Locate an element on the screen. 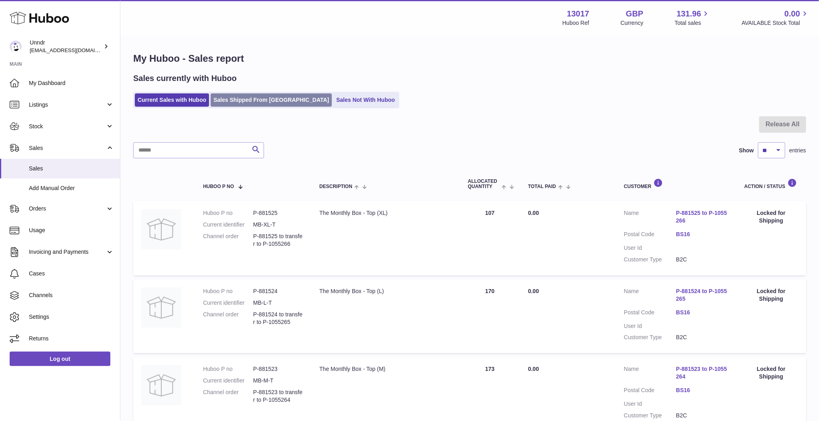  dd: P-881525 to transfer to P-1055266 is located at coordinates (278, 240).